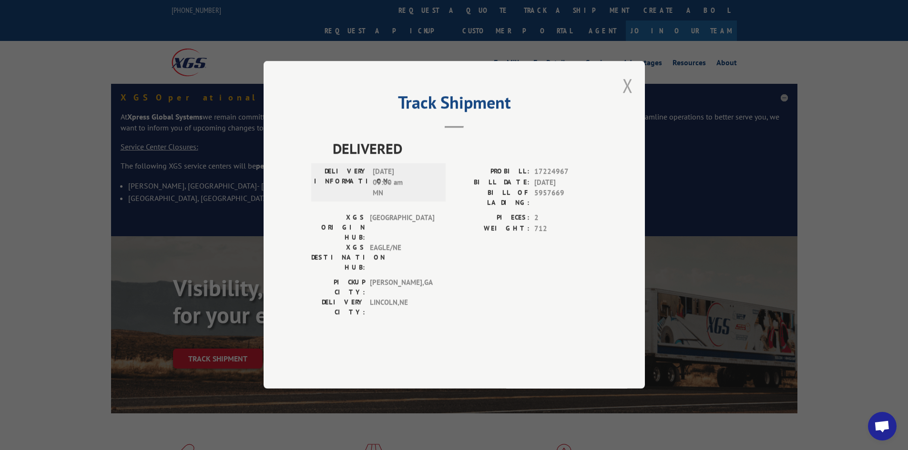 The height and width of the screenshot is (450, 908). I want to click on label: XGS ORIGIN HUB:, so click(338, 228).